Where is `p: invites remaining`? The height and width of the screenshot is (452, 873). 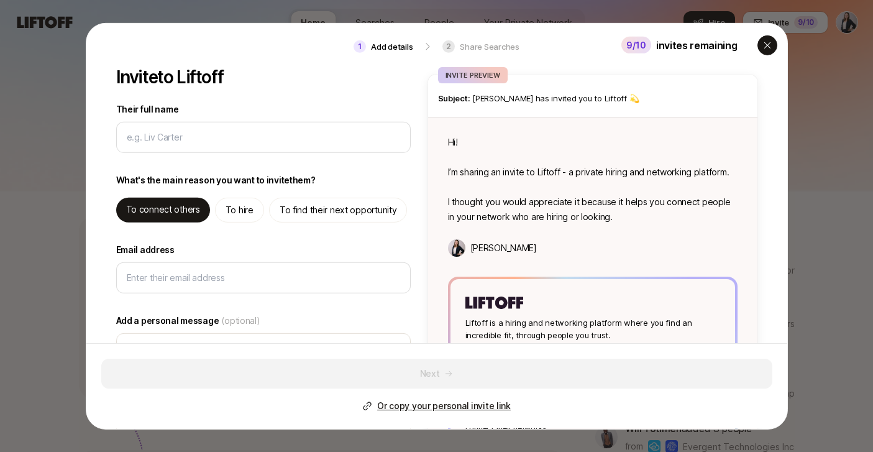 p: invites remaining is located at coordinates (697, 45).